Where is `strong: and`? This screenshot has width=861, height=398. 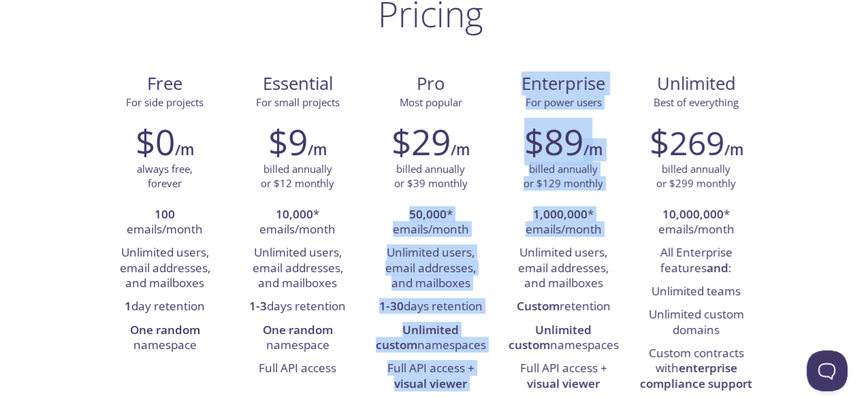
strong: and is located at coordinates (717, 267).